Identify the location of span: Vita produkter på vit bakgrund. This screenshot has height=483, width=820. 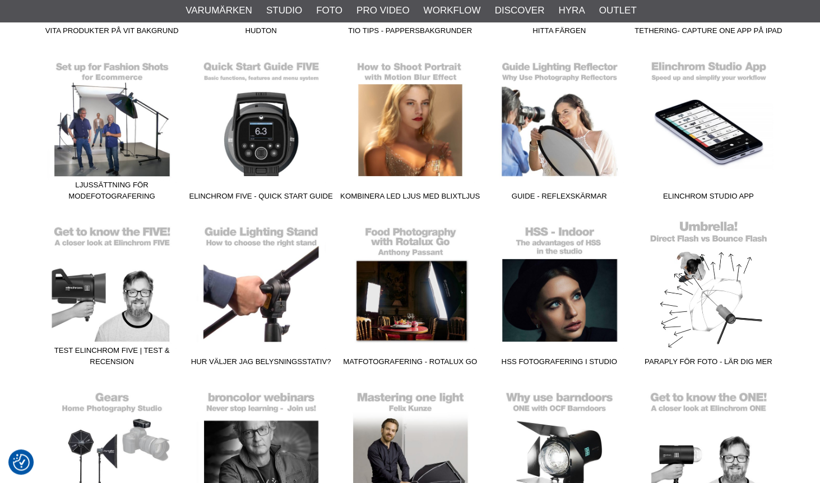
(112, 33).